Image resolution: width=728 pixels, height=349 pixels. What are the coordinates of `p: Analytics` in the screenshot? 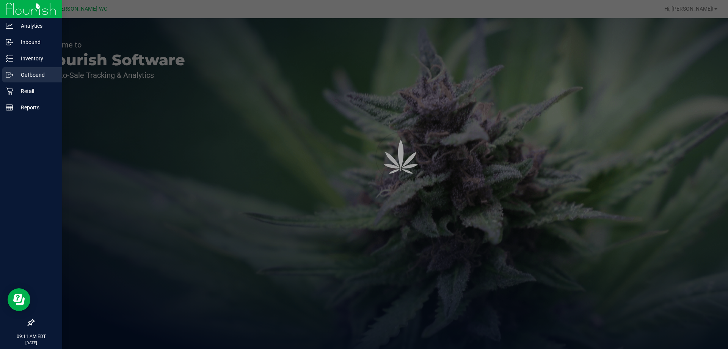 It's located at (36, 26).